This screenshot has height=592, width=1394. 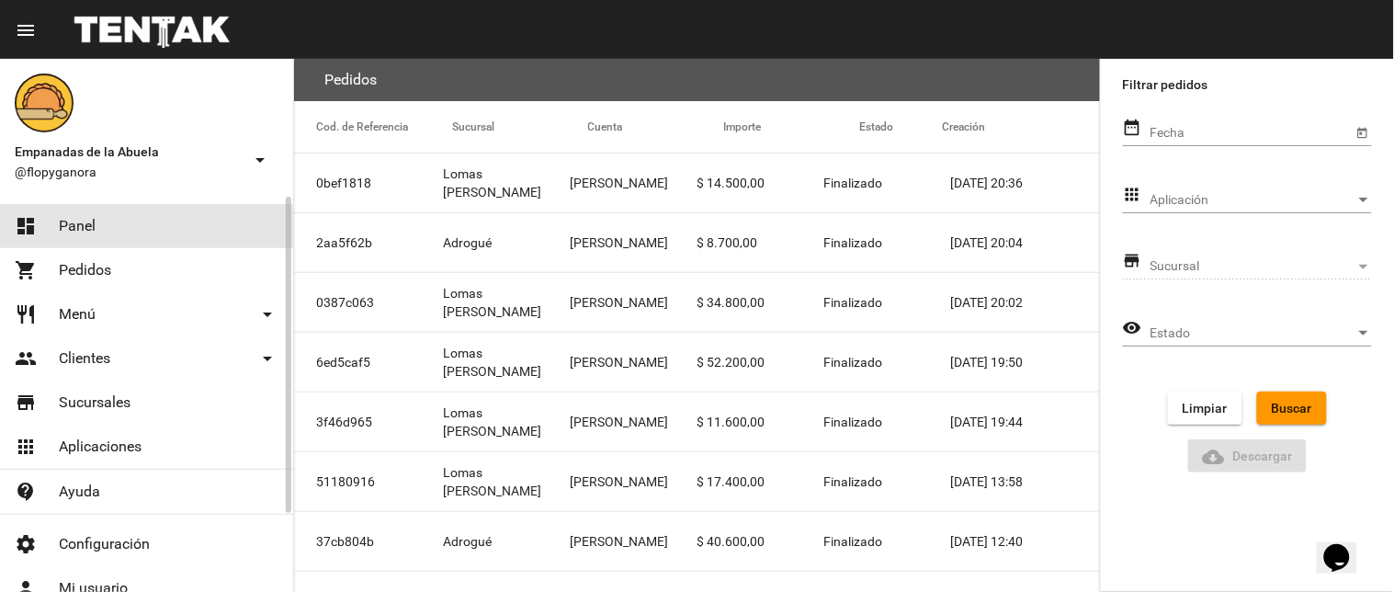 What do you see at coordinates (761, 541) in the screenshot?
I see `mat-cell: $ 40.600,00` at bounding box center [761, 541].